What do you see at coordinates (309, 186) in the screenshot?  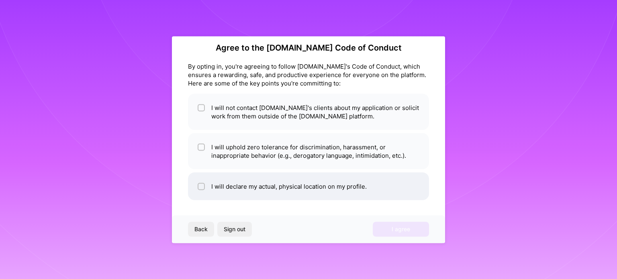 I see `li: I will declare my actual, physical location on my profile.` at bounding box center [309, 186].